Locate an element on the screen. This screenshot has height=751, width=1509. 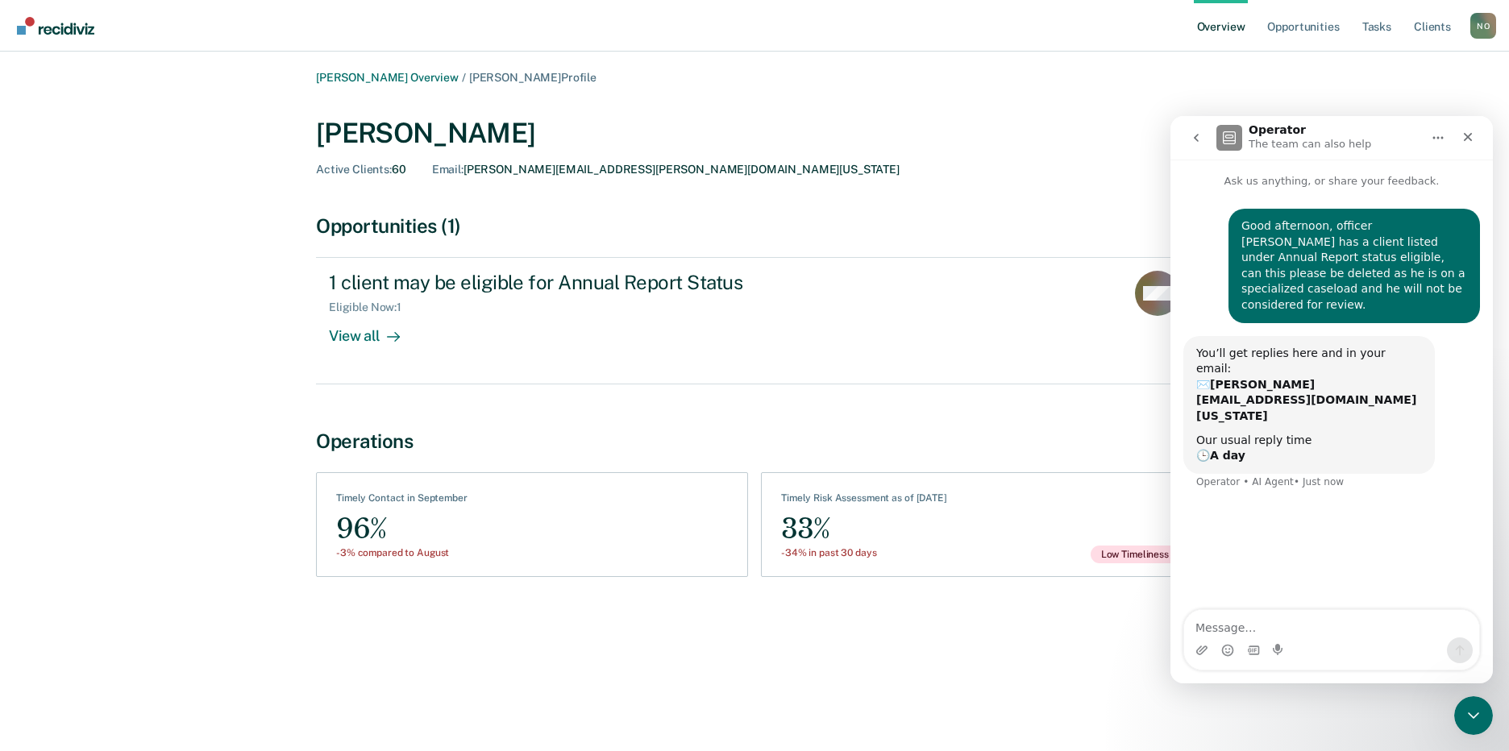
span: Email : is located at coordinates (447, 169).